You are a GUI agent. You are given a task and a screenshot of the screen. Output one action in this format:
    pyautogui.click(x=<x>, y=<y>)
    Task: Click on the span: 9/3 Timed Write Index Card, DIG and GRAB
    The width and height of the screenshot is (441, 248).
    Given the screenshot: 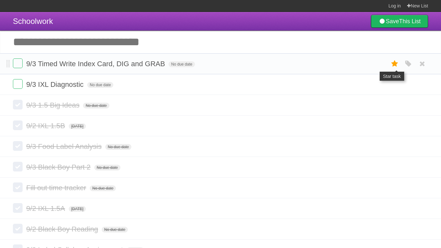 What is the action you would take?
    pyautogui.click(x=96, y=64)
    